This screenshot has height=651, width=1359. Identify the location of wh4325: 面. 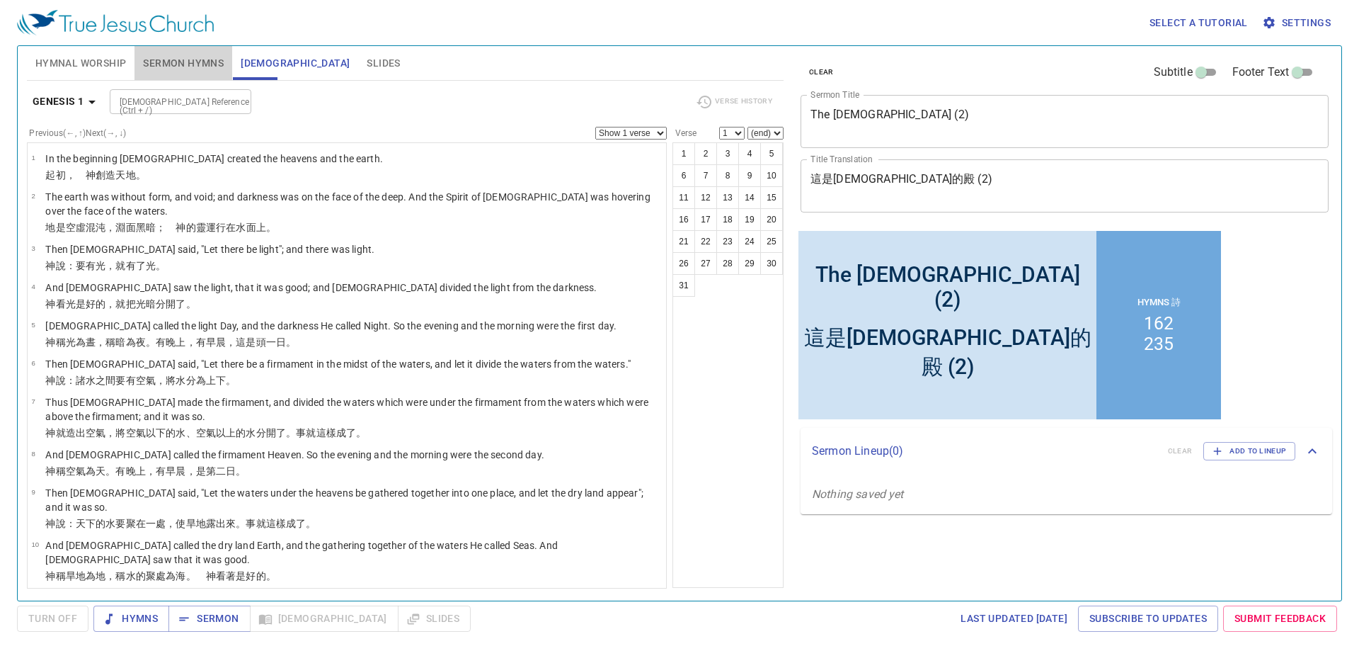
(261, 227).